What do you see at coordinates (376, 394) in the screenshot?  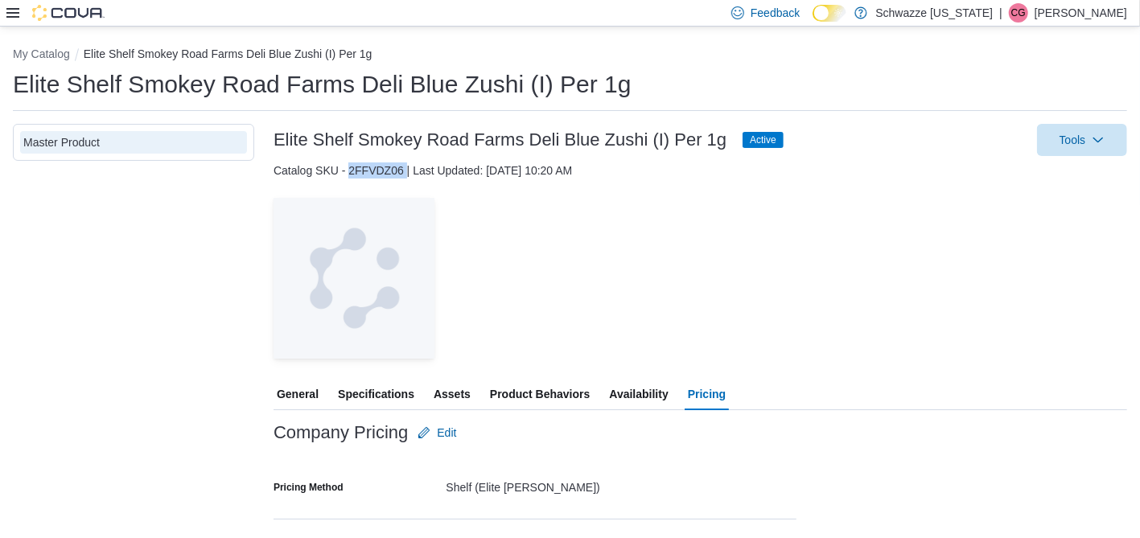 I see `span: Specifications` at bounding box center [376, 394].